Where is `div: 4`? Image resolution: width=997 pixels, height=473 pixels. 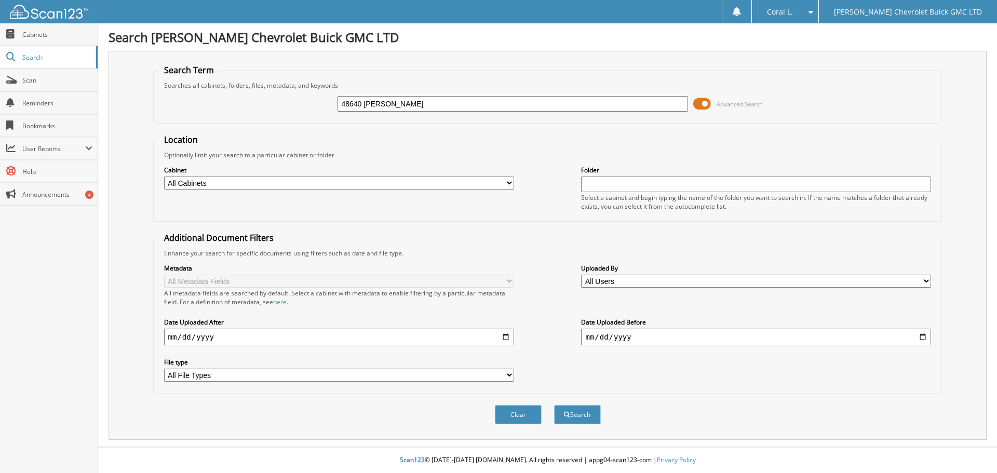 div: 4 is located at coordinates (89, 195).